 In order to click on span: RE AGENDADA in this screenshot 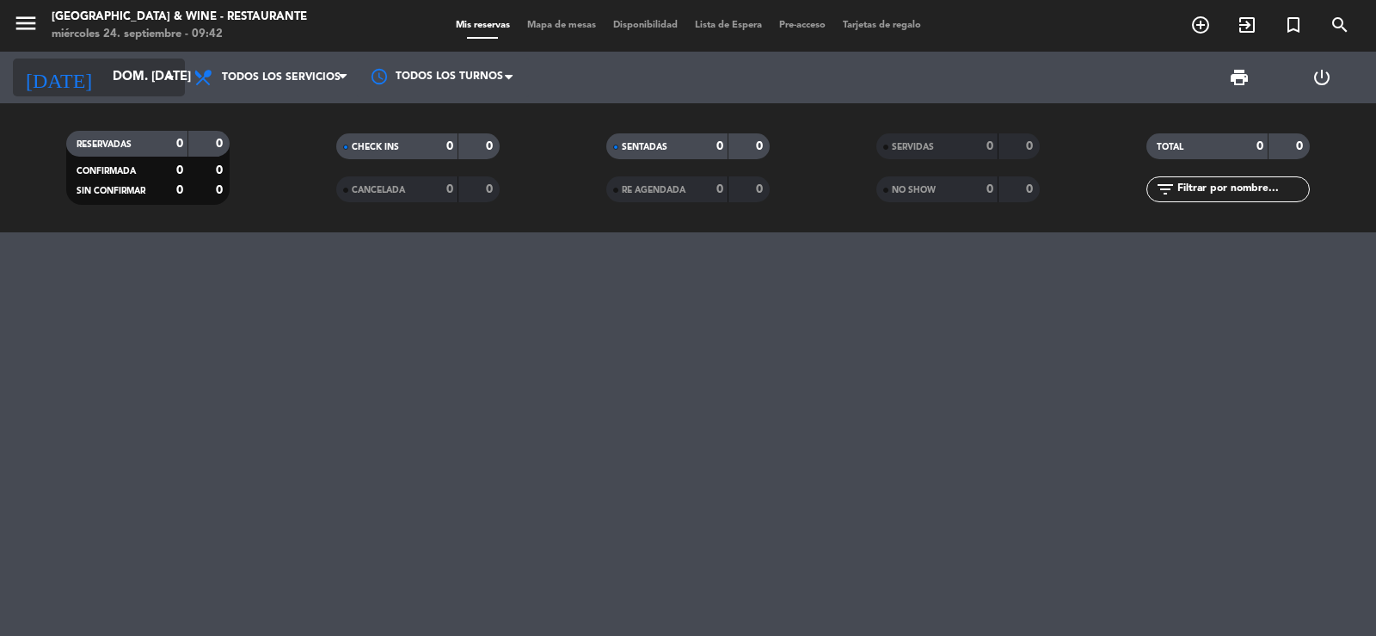, I will do `click(654, 190)`.